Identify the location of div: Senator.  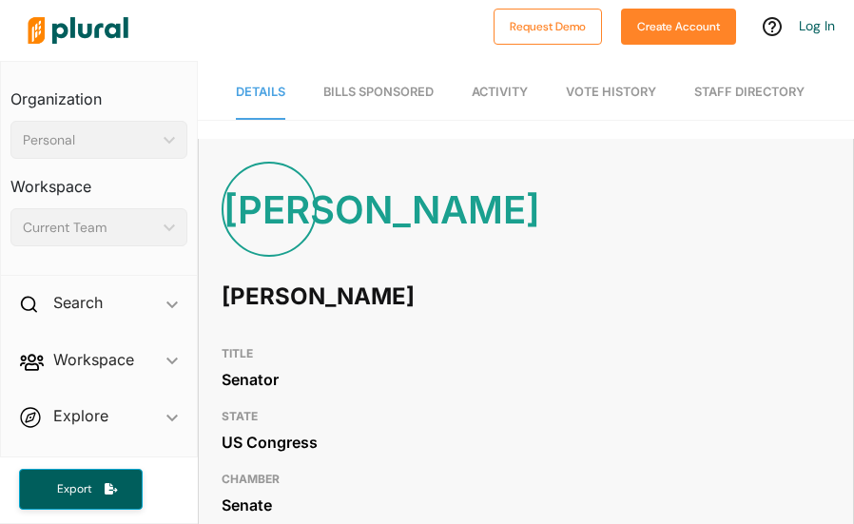
(526, 379).